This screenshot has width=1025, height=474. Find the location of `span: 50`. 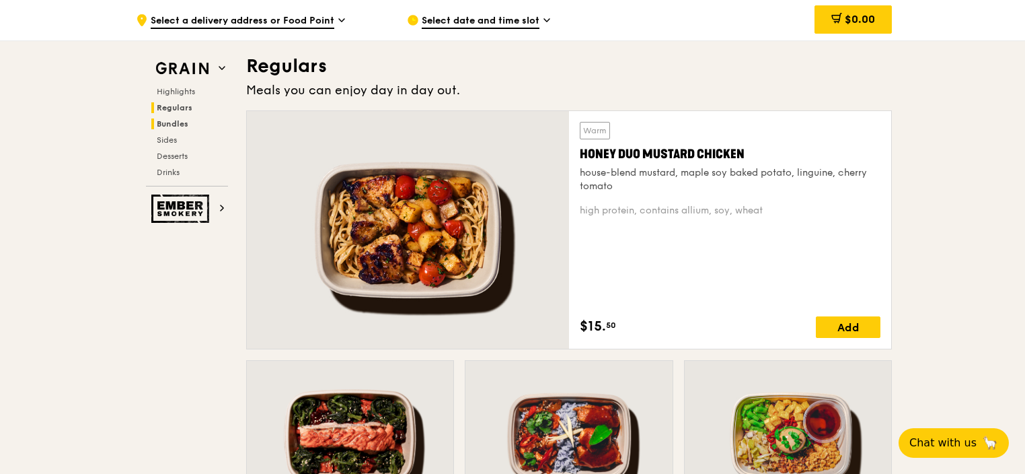

span: 50 is located at coordinates (611, 325).